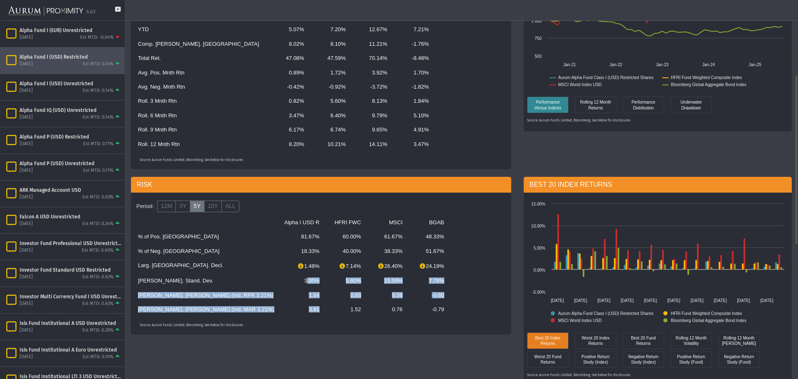 The image size is (798, 379). What do you see at coordinates (70, 217) in the screenshot?
I see `div: Falcon A USD Unrestricted` at bounding box center [70, 217].